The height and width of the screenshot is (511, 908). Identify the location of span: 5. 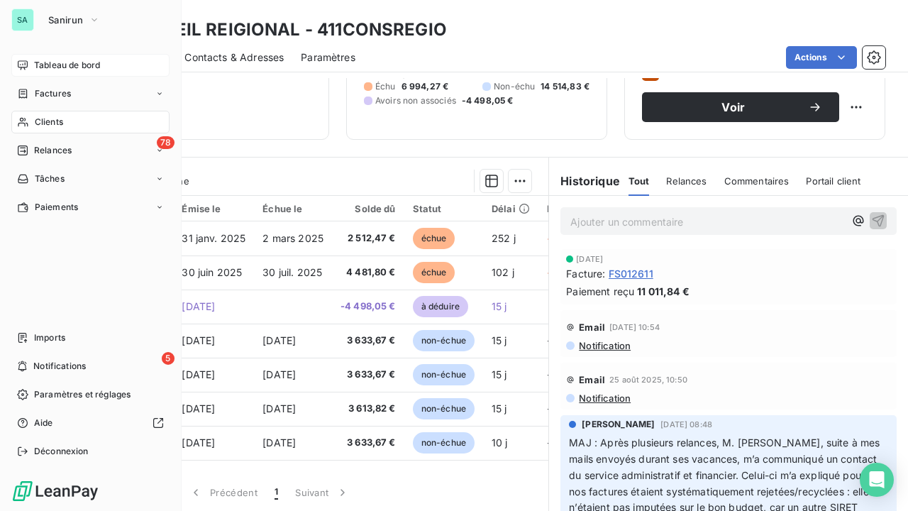
(168, 358).